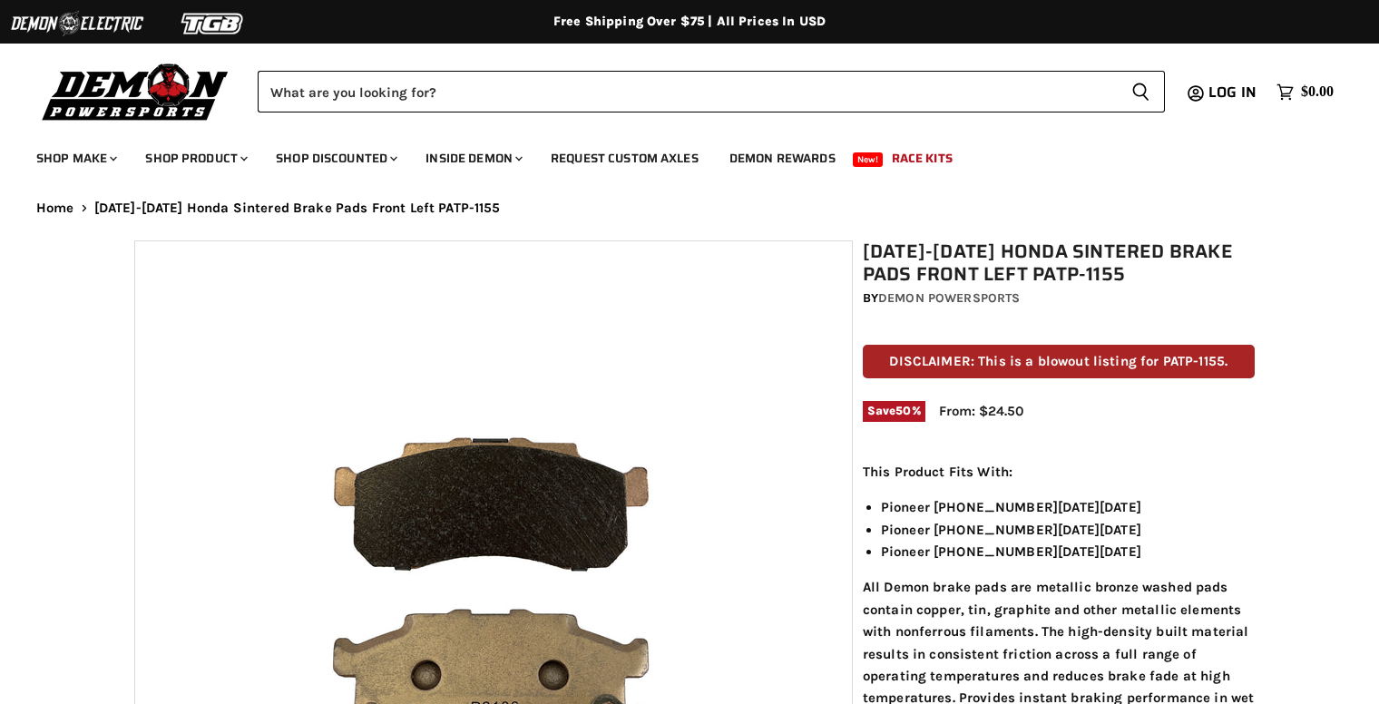  What do you see at coordinates (195, 158) in the screenshot?
I see `a: Shop Product` at bounding box center [195, 158].